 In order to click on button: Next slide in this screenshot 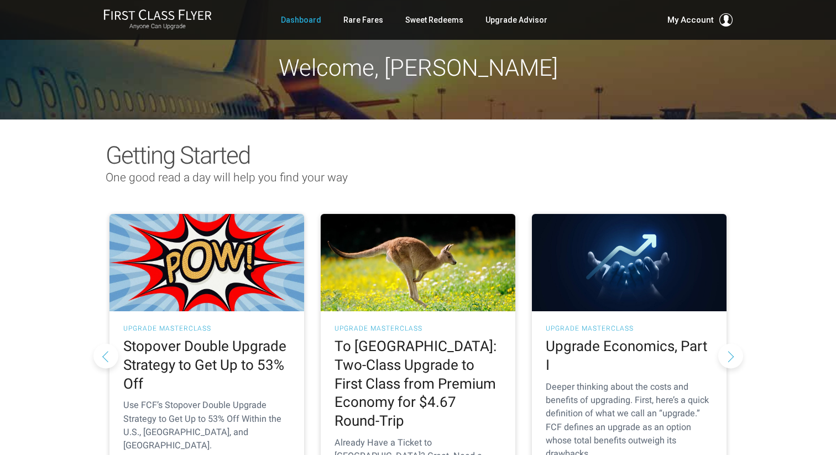, I will do `click(731, 356)`.